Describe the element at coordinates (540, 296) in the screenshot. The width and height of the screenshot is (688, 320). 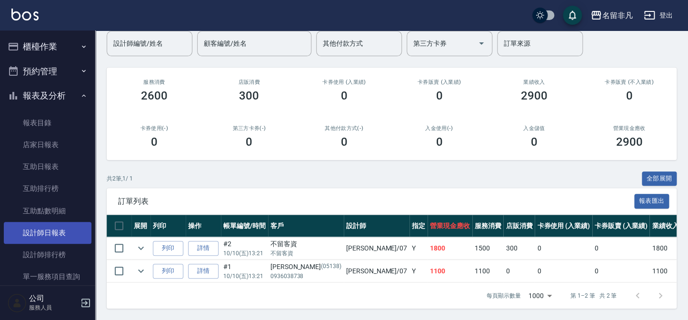
I see `div: 1000` at that location.